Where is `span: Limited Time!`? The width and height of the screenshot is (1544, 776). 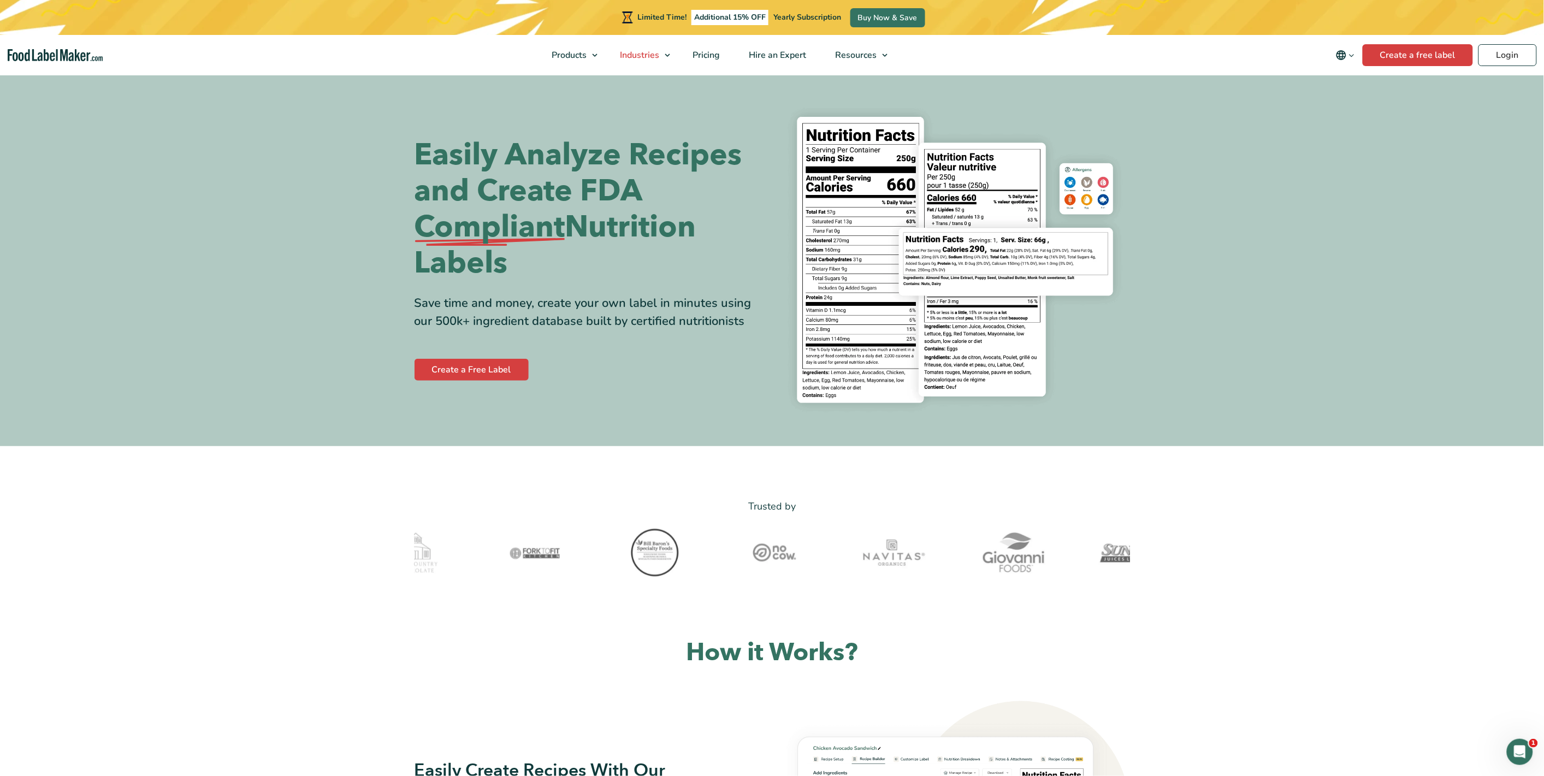
span: Limited Time! is located at coordinates (662, 17).